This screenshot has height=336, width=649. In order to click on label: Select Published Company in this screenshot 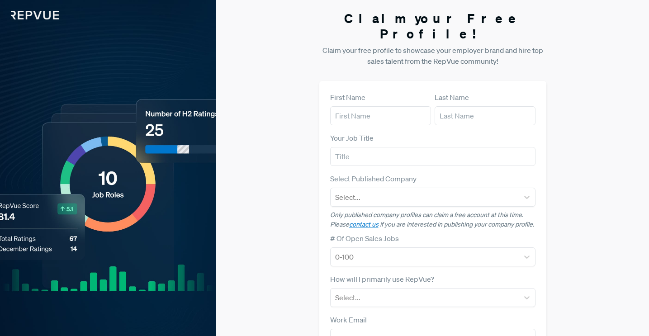, I will do `click(373, 179)`.